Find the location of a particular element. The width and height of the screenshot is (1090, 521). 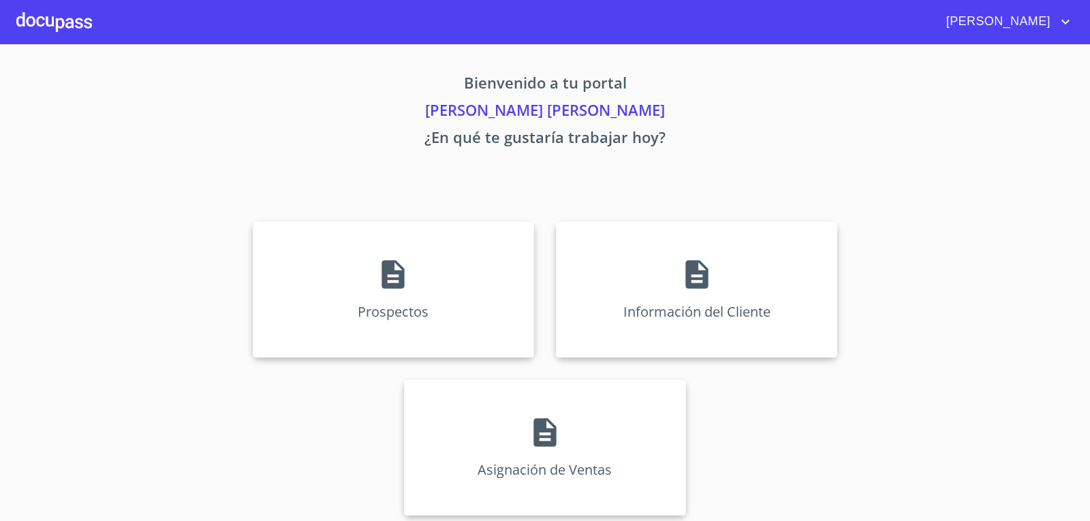

p: ¿En qué te gustaría trabajar hoy? is located at coordinates (545, 140).